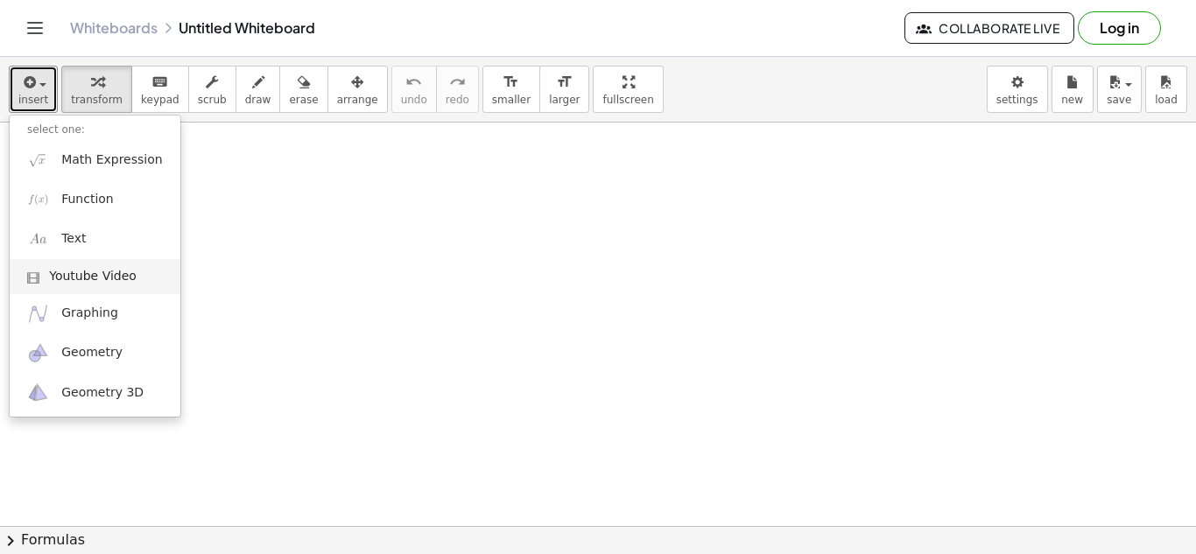  What do you see at coordinates (95, 392) in the screenshot?
I see `a: Geometry 3D` at bounding box center [95, 392].